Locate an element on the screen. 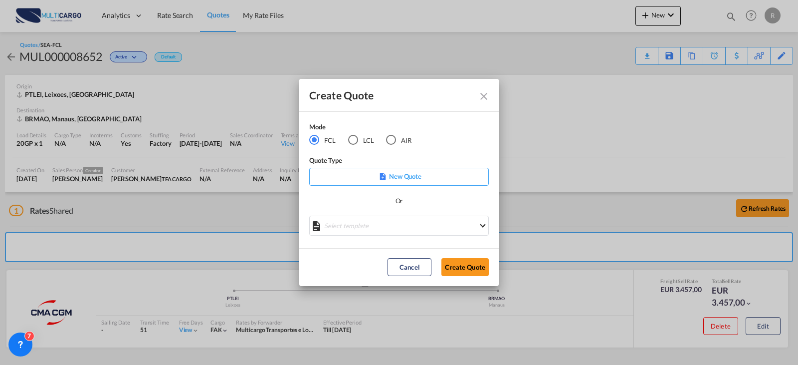 The image size is (798, 365). p: New Quote is located at coordinates (399, 176).